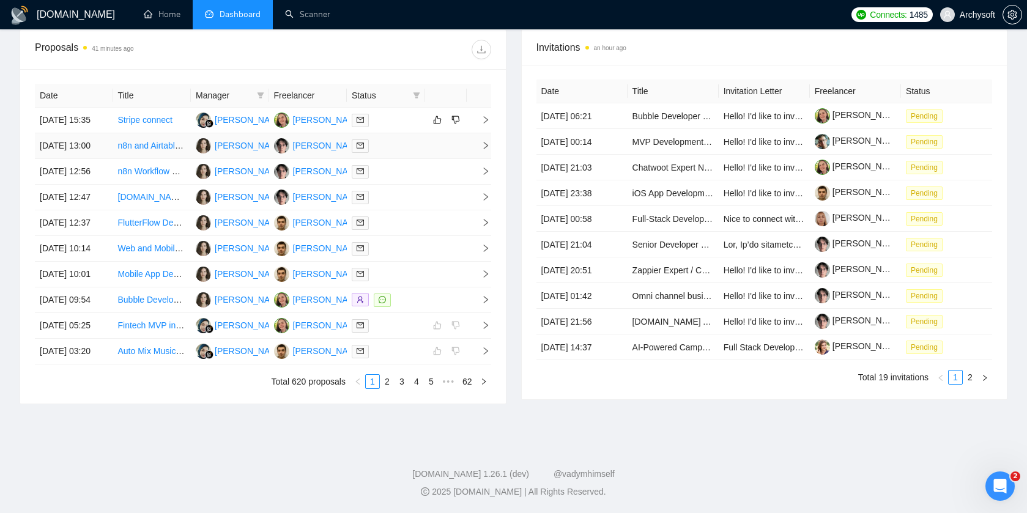  I want to click on img: gigradar-bm.png, so click(209, 124).